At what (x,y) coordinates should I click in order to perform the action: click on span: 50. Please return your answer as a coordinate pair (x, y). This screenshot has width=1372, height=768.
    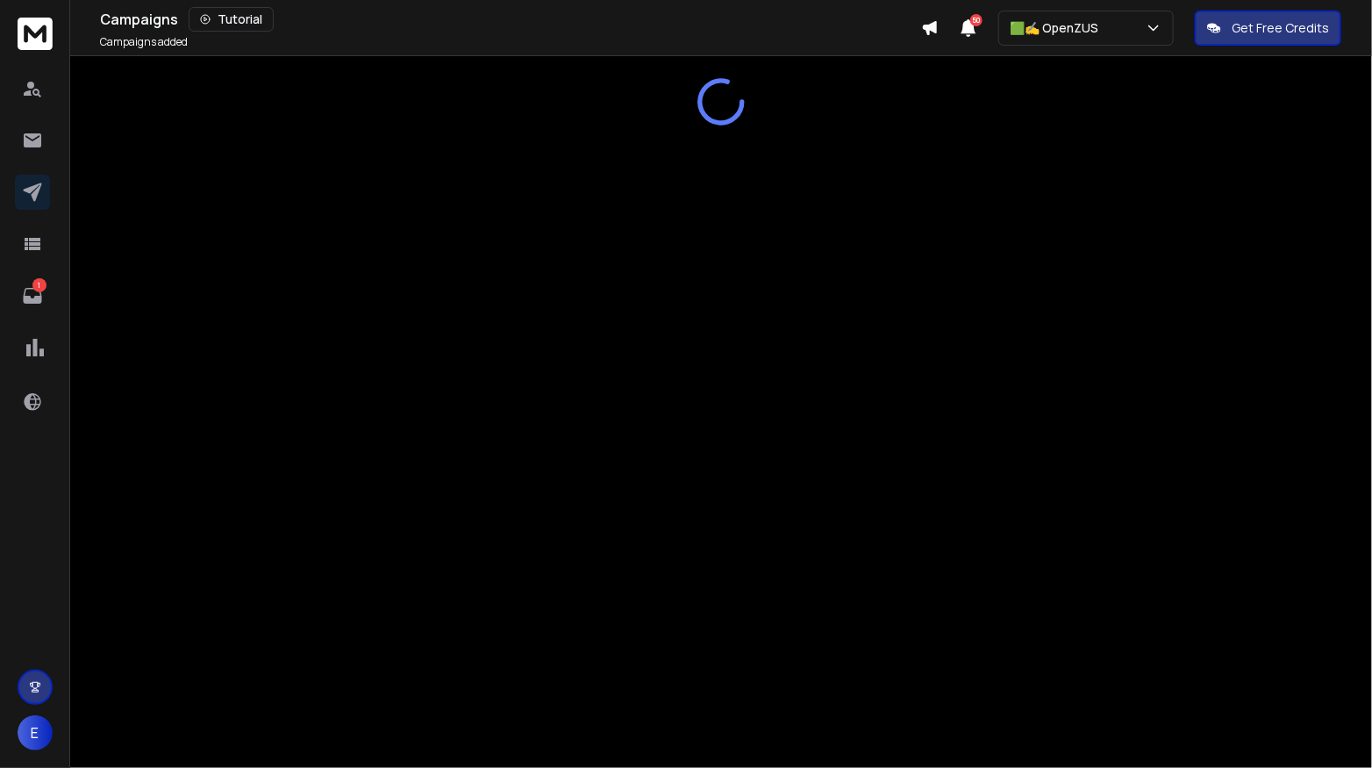
    Looking at the image, I should click on (976, 20).